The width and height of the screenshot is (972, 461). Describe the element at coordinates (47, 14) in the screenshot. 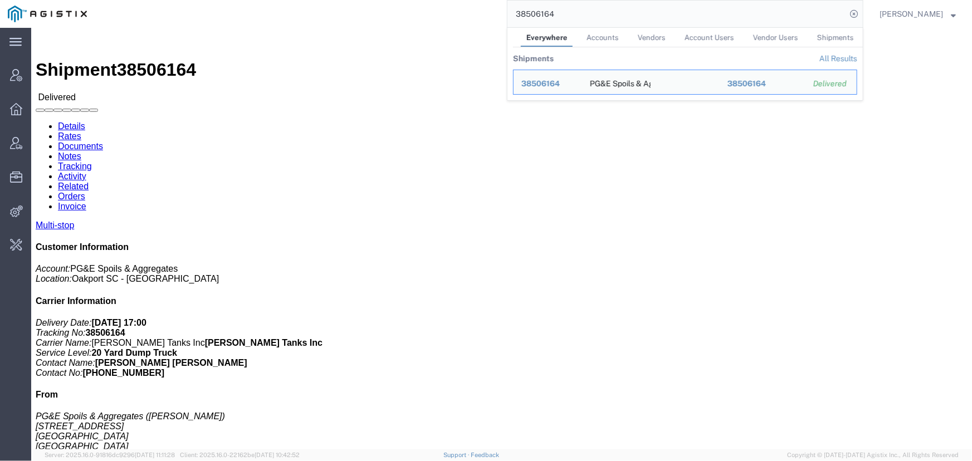

I see `img: logo` at that location.